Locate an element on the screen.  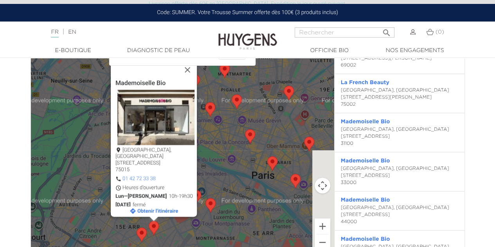
button: Fermer is located at coordinates (188, 70).